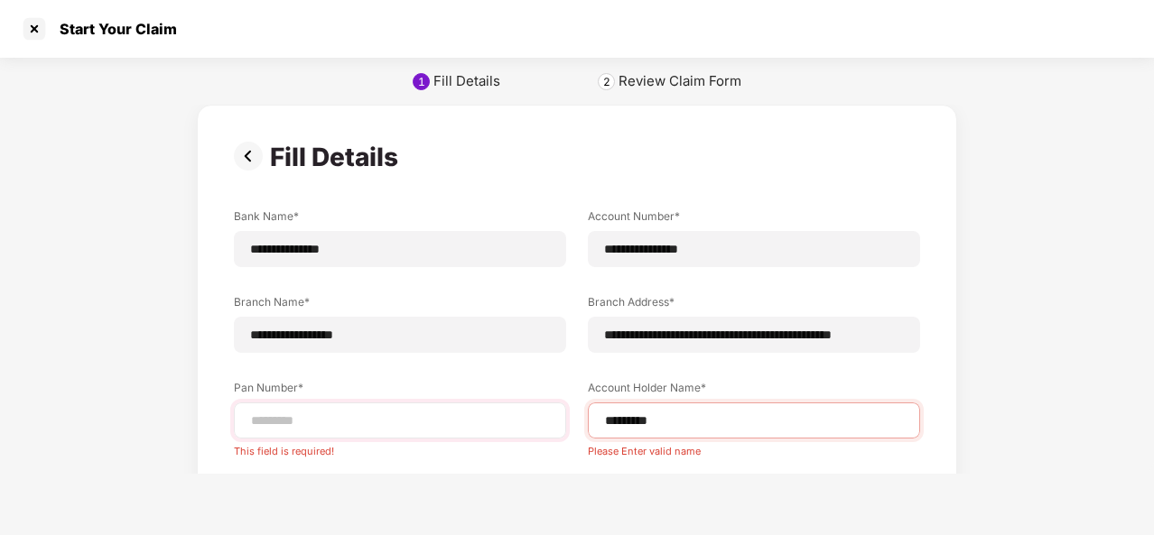  I want to click on label: Pan Number*, so click(400, 391).